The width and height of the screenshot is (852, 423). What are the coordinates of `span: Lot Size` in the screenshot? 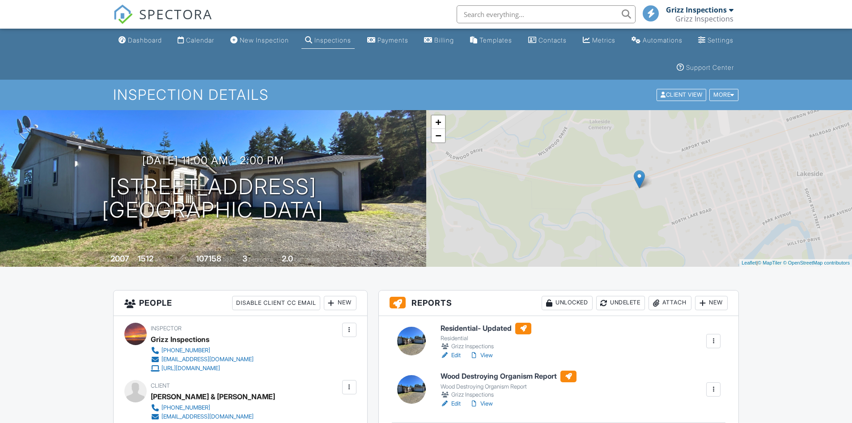 It's located at (185, 259).